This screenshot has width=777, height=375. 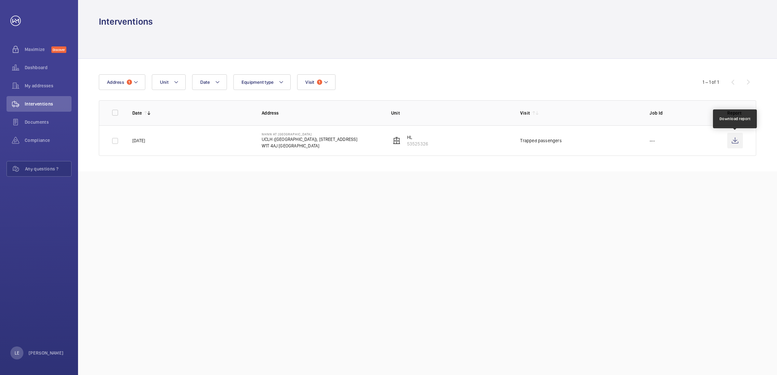 I want to click on div: Trapped passengers, so click(x=541, y=141).